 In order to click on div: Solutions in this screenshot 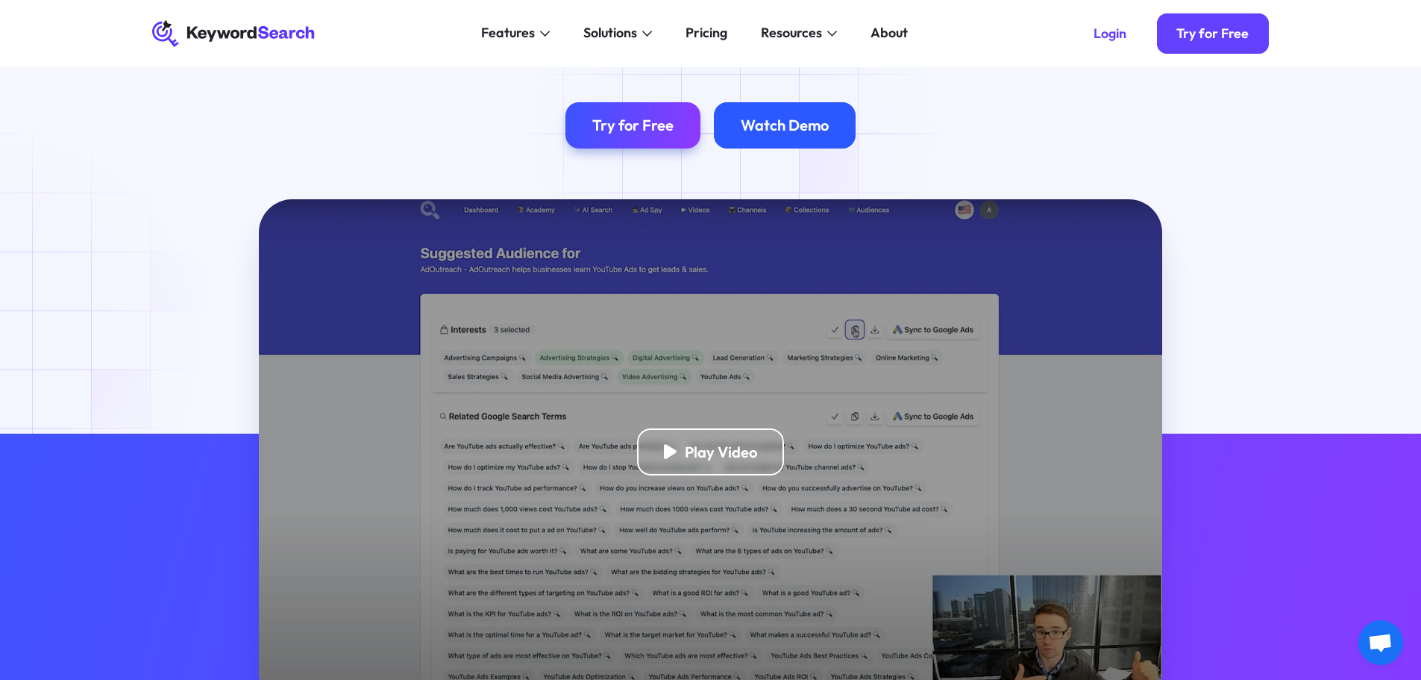, I will do `click(610, 33)`.